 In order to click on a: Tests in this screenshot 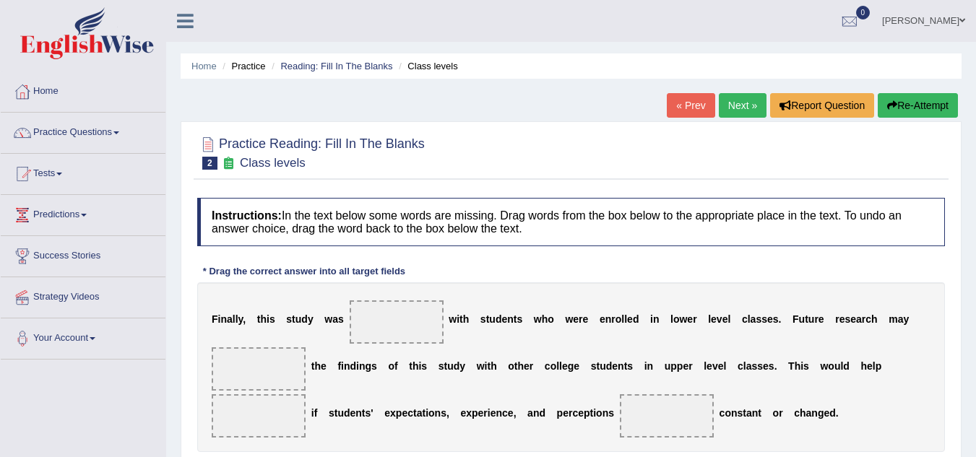, I will do `click(83, 172)`.